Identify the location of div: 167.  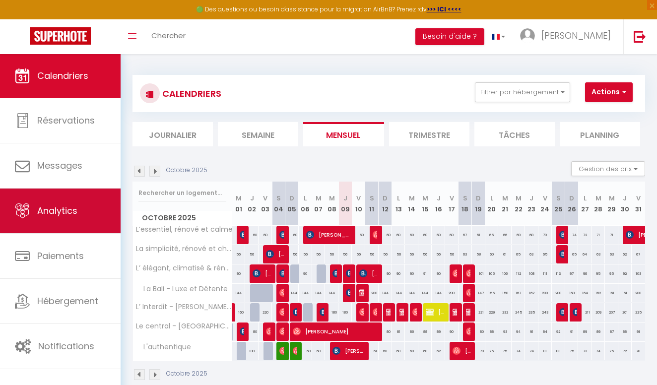
(518, 293).